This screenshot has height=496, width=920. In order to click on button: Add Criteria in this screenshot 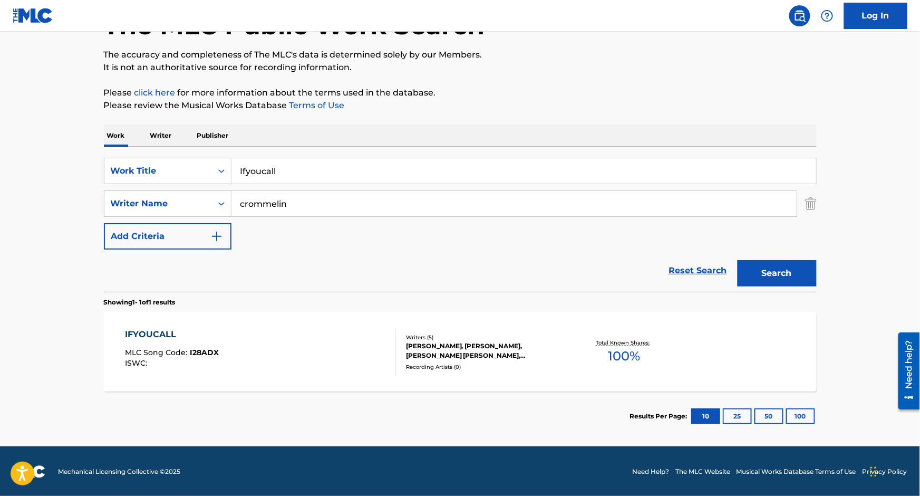, I will do `click(168, 236)`.